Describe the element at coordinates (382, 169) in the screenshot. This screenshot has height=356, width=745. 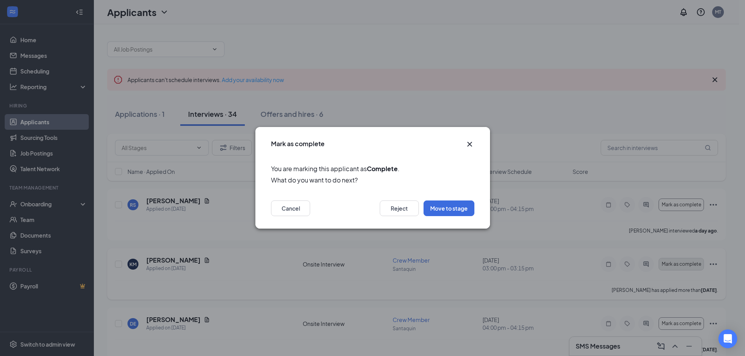
I see `b: Complete` at that location.